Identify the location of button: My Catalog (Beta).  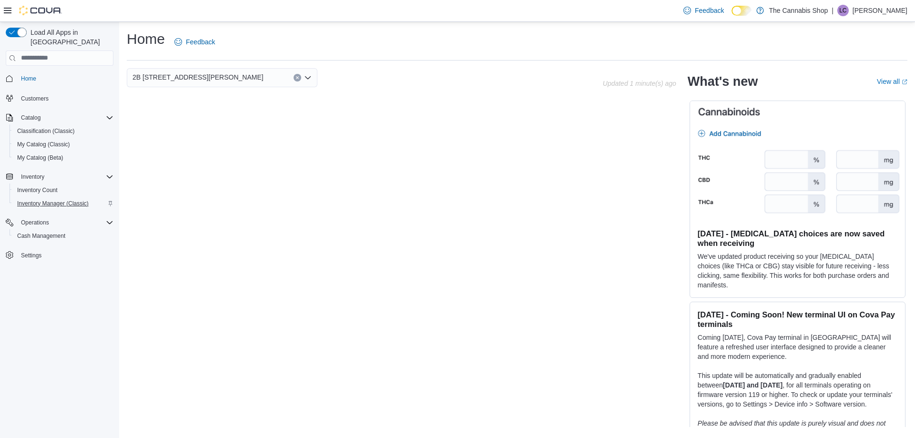
(63, 158).